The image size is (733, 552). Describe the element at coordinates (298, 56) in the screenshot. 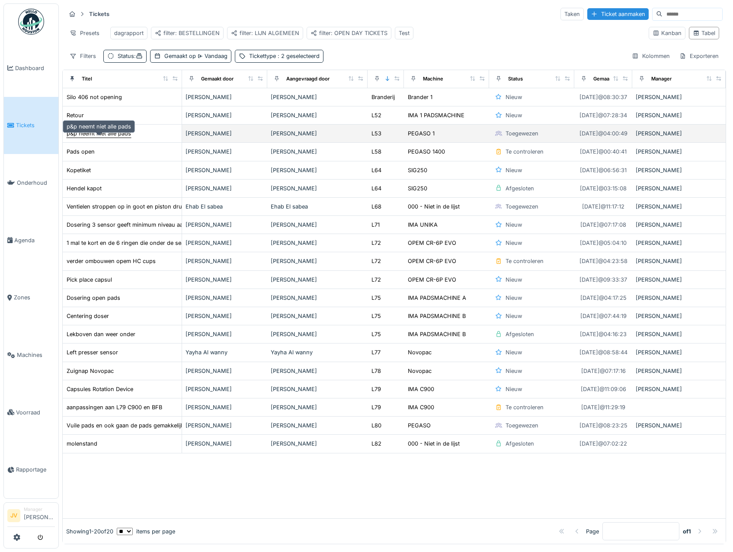

I see `span: : 2 geselecteerd` at that location.